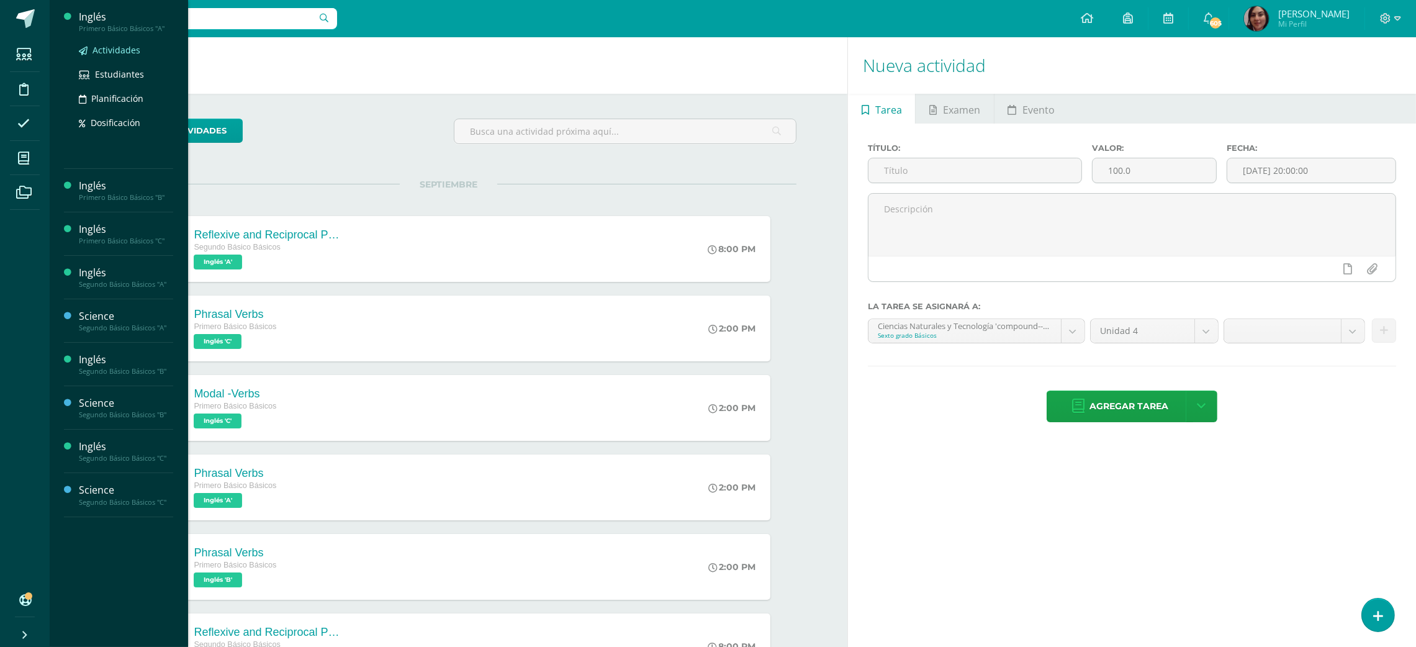 The width and height of the screenshot is (1416, 647). What do you see at coordinates (1154, 331) in the screenshot?
I see `a: Unidad 4` at bounding box center [1154, 331].